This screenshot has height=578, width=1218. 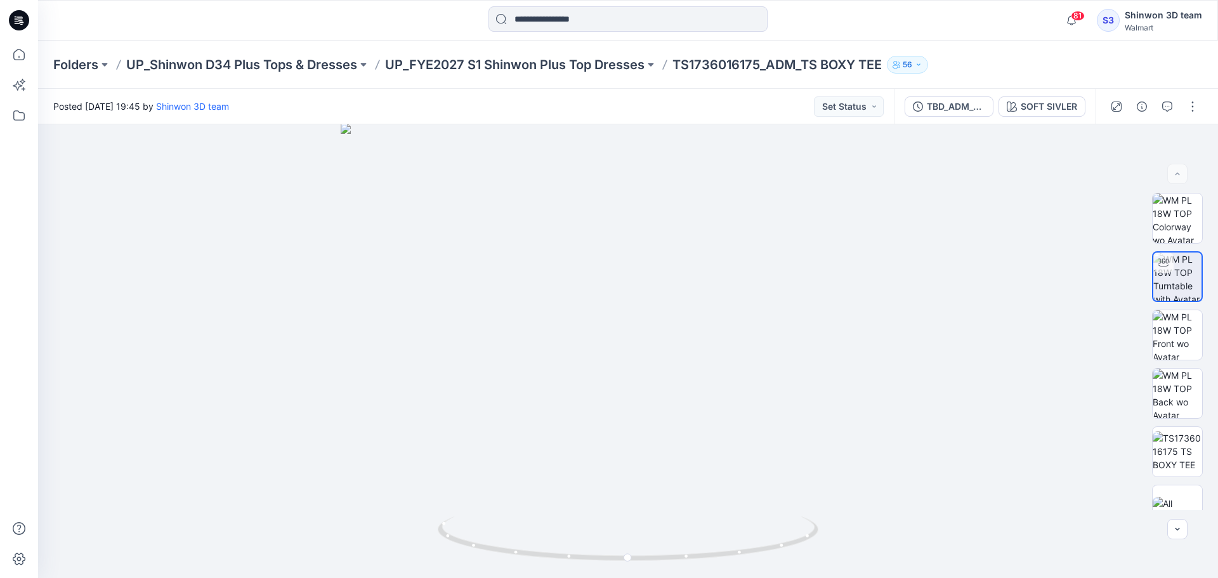 What do you see at coordinates (949, 107) in the screenshot?
I see `button: TBD_ADM_TS BOXY TEE` at bounding box center [949, 107].